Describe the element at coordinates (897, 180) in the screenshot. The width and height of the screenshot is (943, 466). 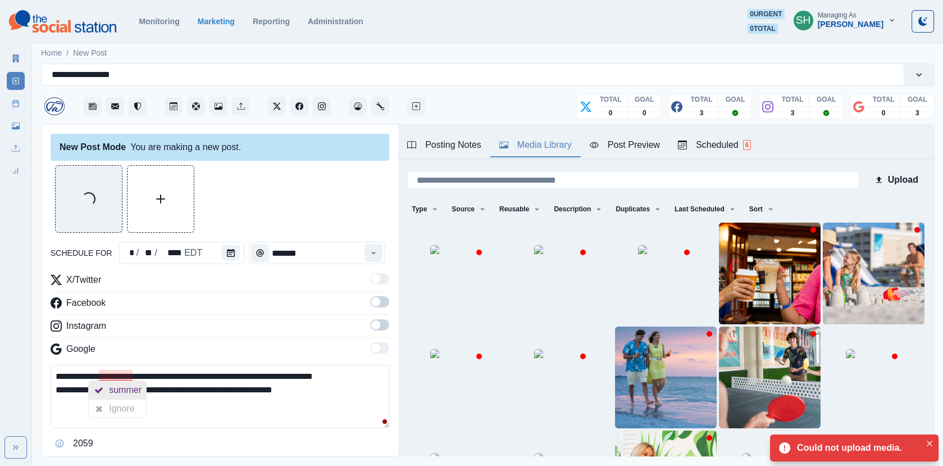
I see `button: Upload` at that location.